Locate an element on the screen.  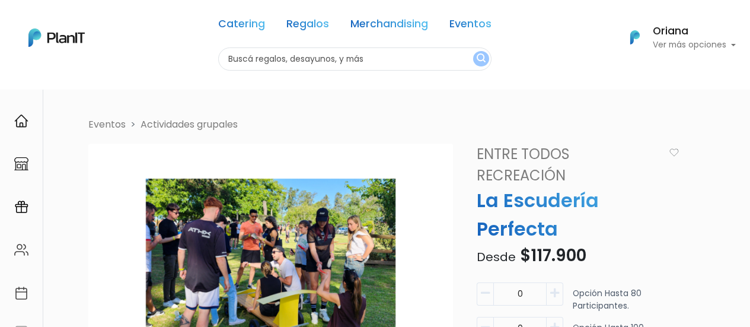
a: Eventos is located at coordinates (470, 26).